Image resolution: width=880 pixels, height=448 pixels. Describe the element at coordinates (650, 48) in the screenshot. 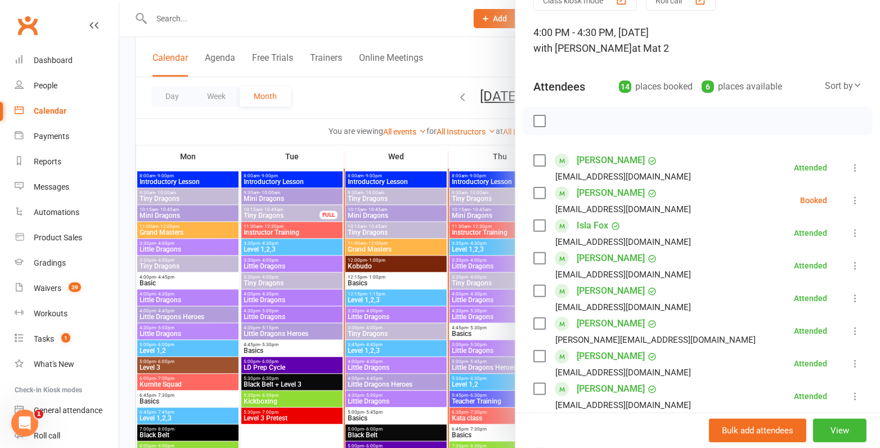

I see `span: at Mat 2` at that location.